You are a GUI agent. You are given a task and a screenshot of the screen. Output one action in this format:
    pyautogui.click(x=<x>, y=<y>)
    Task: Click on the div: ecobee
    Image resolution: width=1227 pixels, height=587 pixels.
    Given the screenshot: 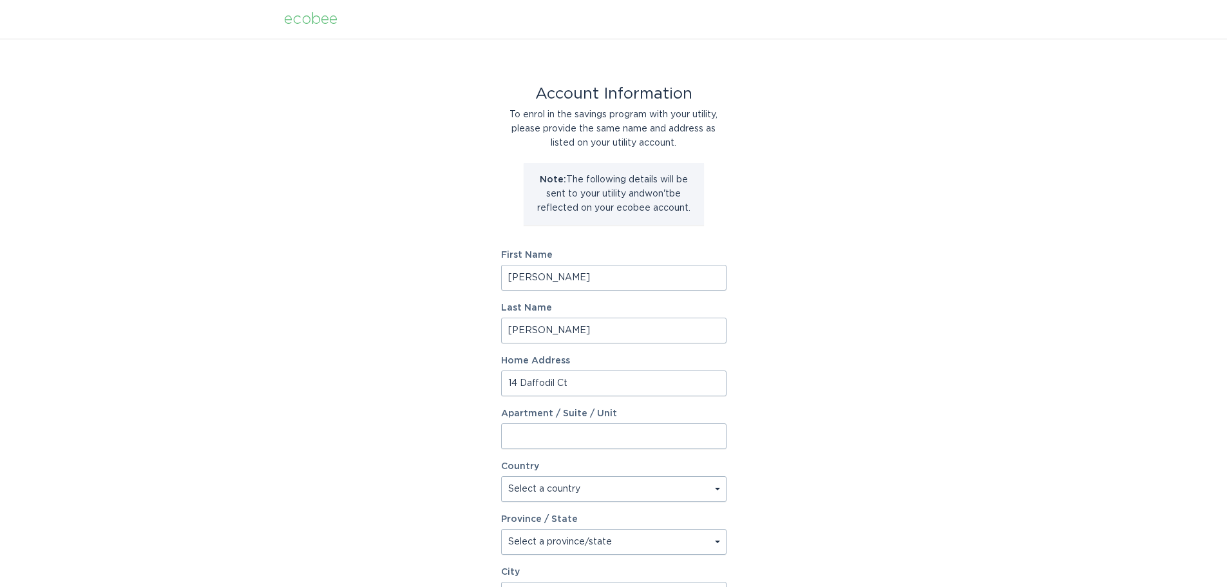 What is the action you would take?
    pyautogui.click(x=311, y=19)
    